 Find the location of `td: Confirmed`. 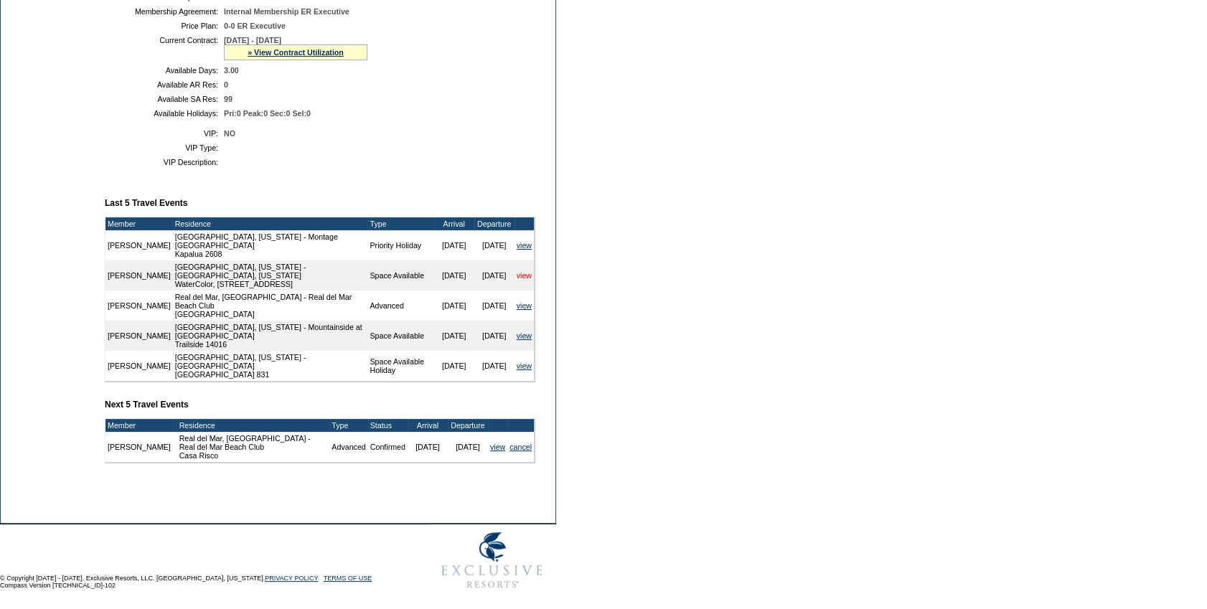

td: Confirmed is located at coordinates (388, 447).